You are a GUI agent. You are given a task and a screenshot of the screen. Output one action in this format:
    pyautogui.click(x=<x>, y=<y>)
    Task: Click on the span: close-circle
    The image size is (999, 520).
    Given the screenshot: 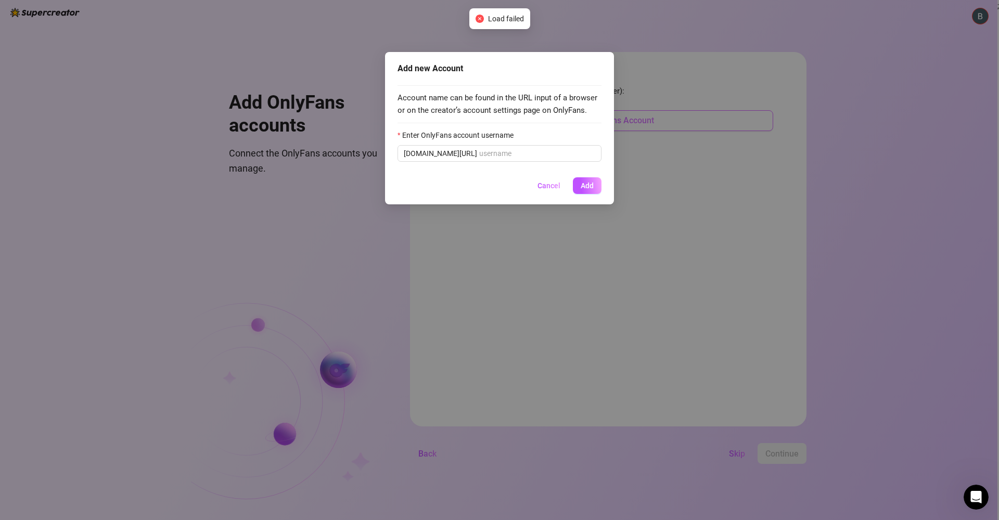 What is the action you would take?
    pyautogui.click(x=480, y=19)
    